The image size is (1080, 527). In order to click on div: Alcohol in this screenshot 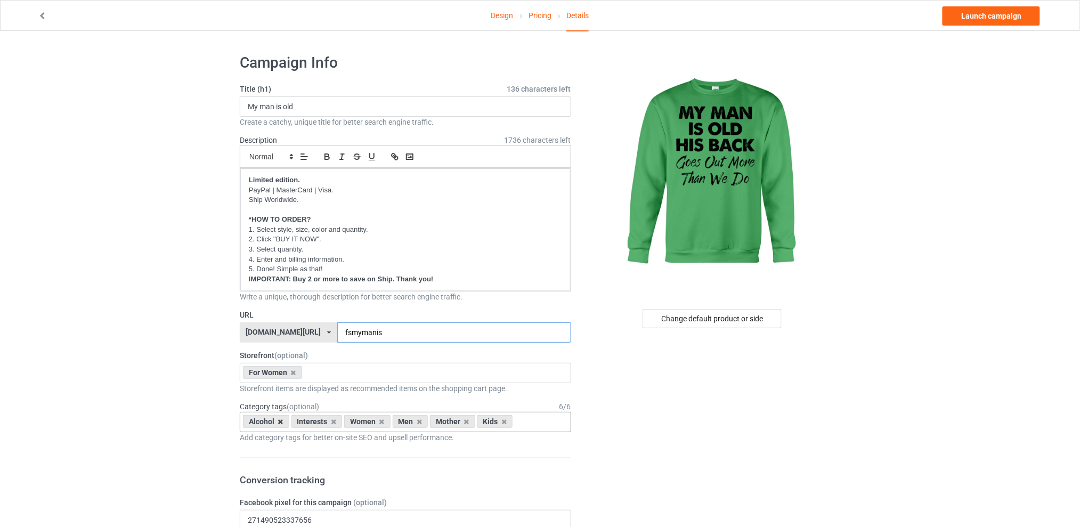, I will do `click(266, 422)`.